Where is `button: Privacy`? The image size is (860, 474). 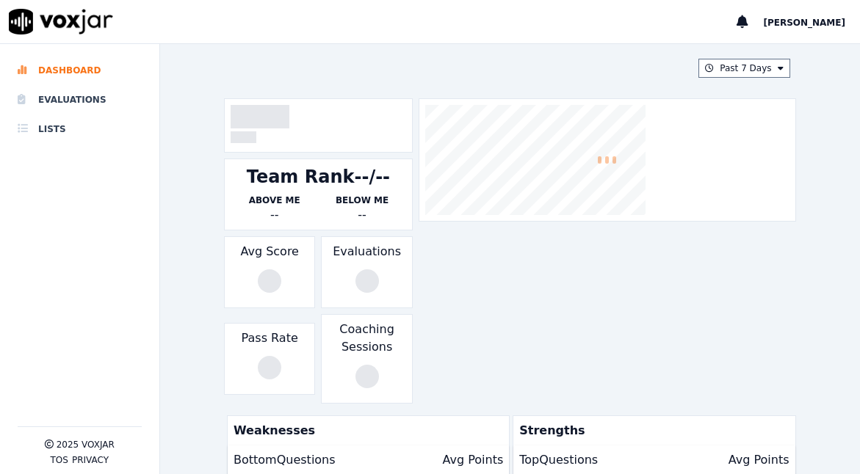 button: Privacy is located at coordinates (90, 460).